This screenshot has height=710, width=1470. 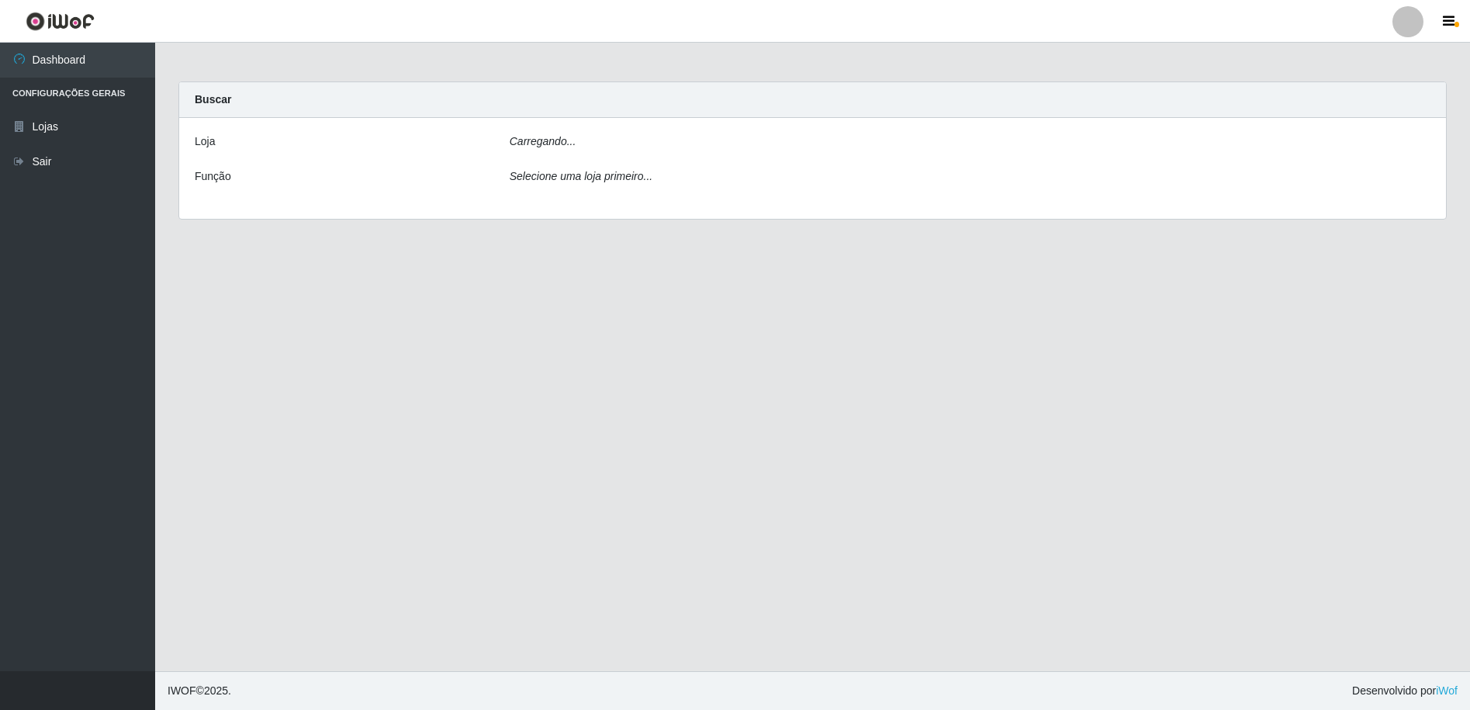 What do you see at coordinates (1405, 690) in the screenshot?
I see `span: Desenvolvido por` at bounding box center [1405, 690].